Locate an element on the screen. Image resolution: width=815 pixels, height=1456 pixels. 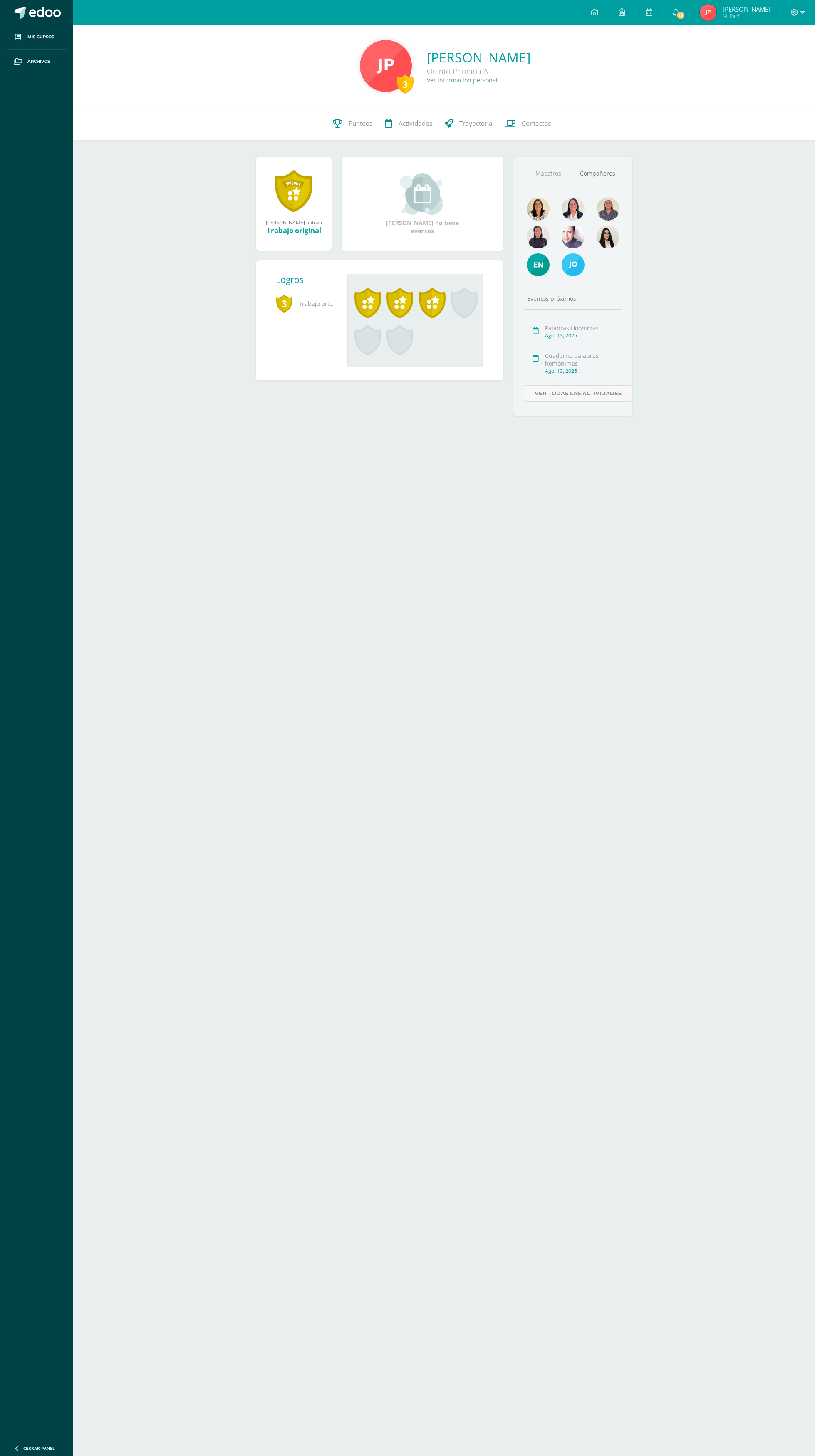
img: 408a551ef2c74b912fbe9346b0557d9b.png is located at coordinates (572, 209).